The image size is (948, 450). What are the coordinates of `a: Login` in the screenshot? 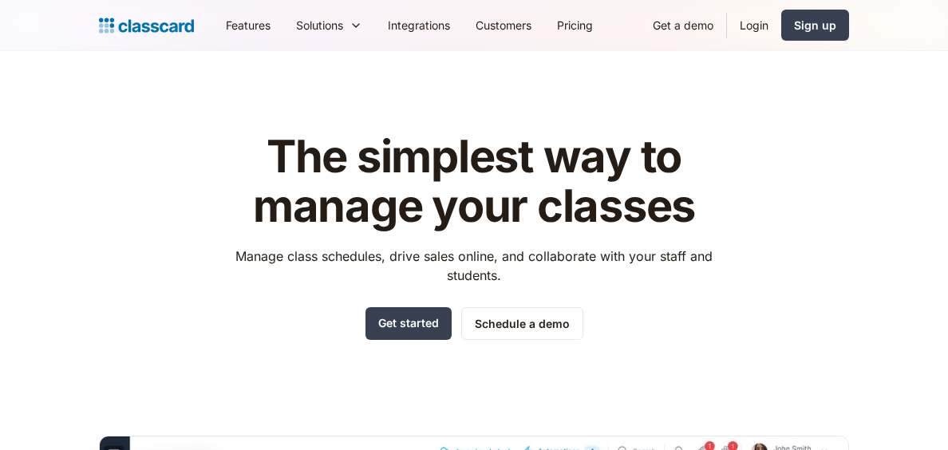 It's located at (754, 25).